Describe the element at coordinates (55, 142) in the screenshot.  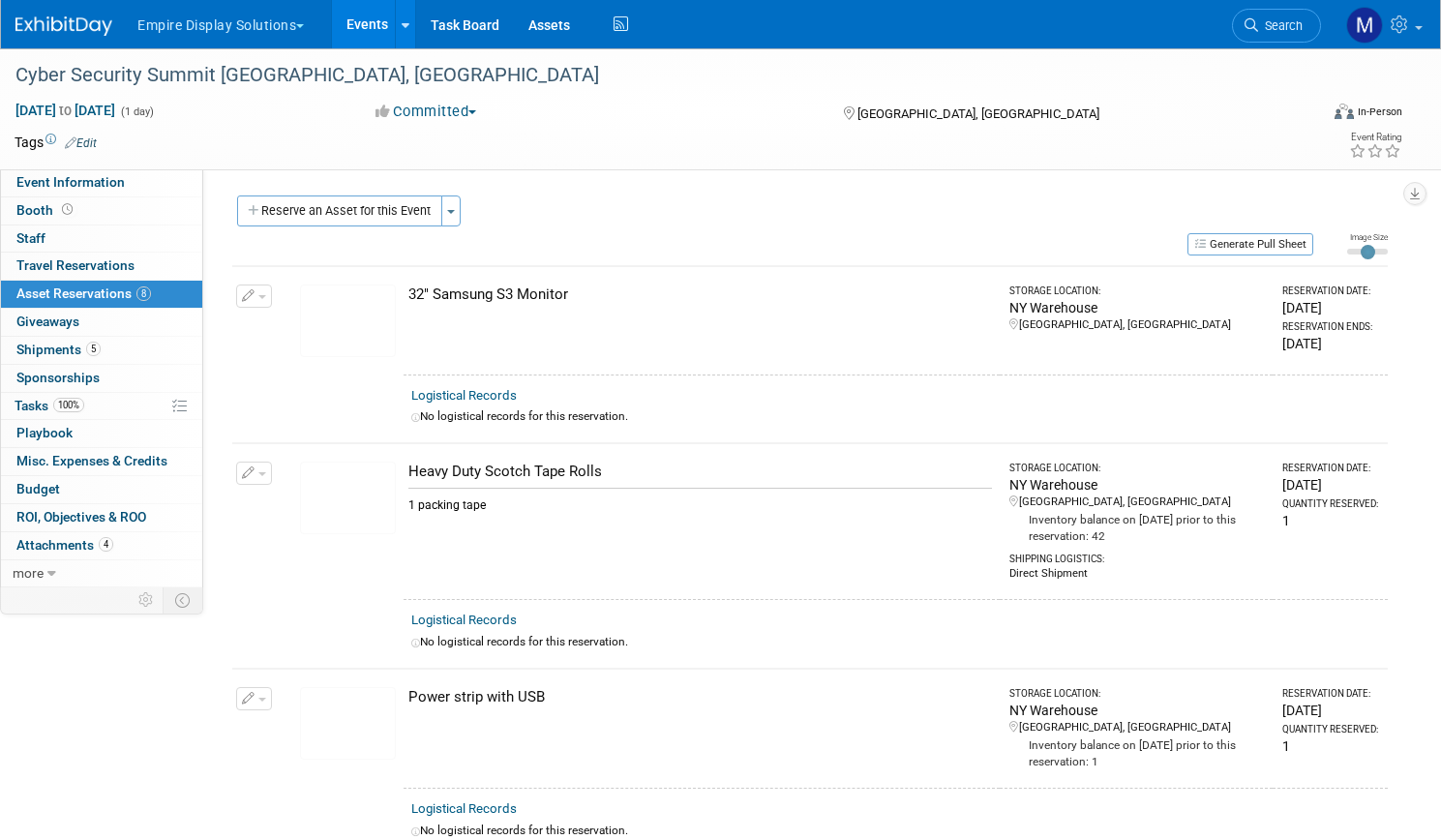
I see `td: Tags` at that location.